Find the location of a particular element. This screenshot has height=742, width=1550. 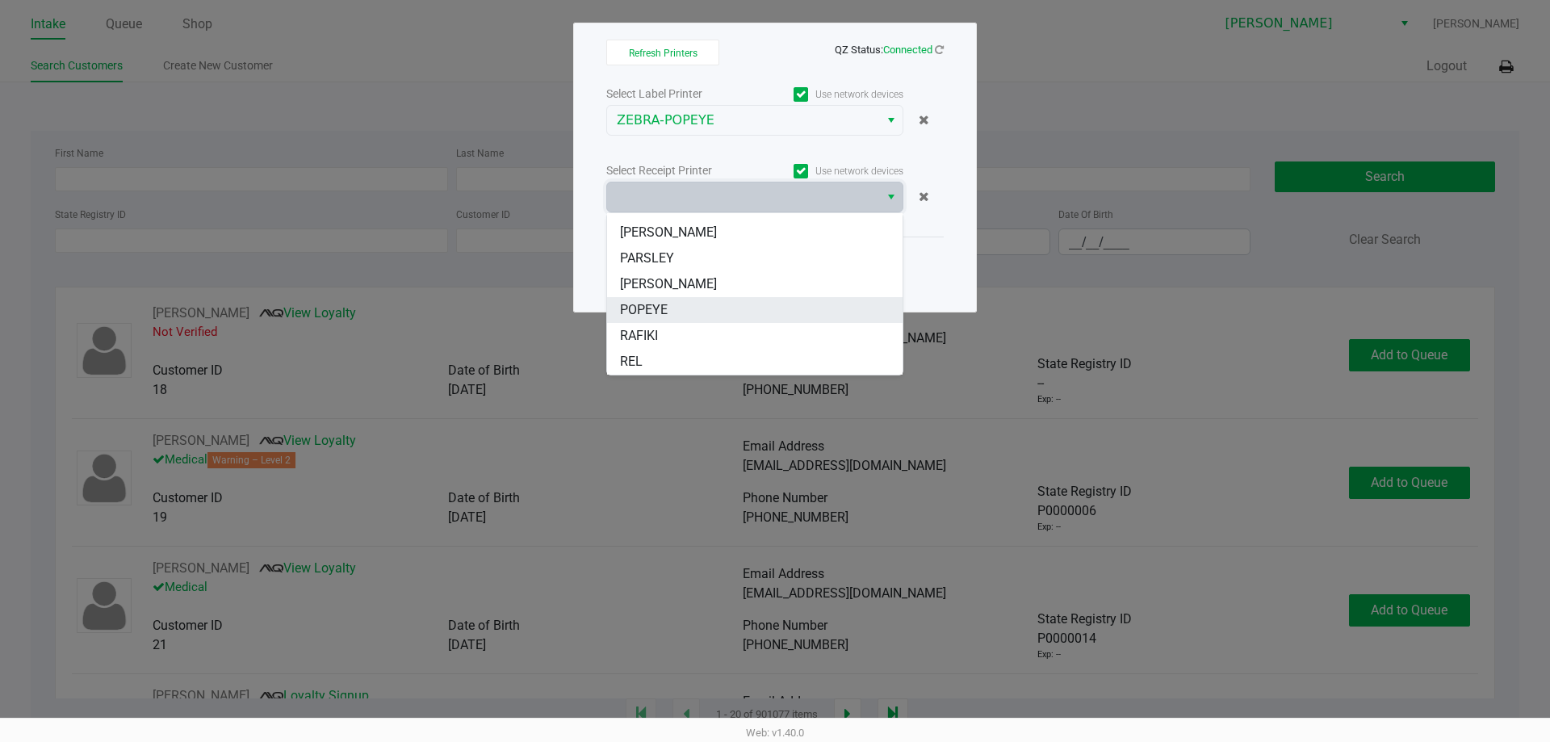

span: Web: v1.40.0 is located at coordinates (775, 732).